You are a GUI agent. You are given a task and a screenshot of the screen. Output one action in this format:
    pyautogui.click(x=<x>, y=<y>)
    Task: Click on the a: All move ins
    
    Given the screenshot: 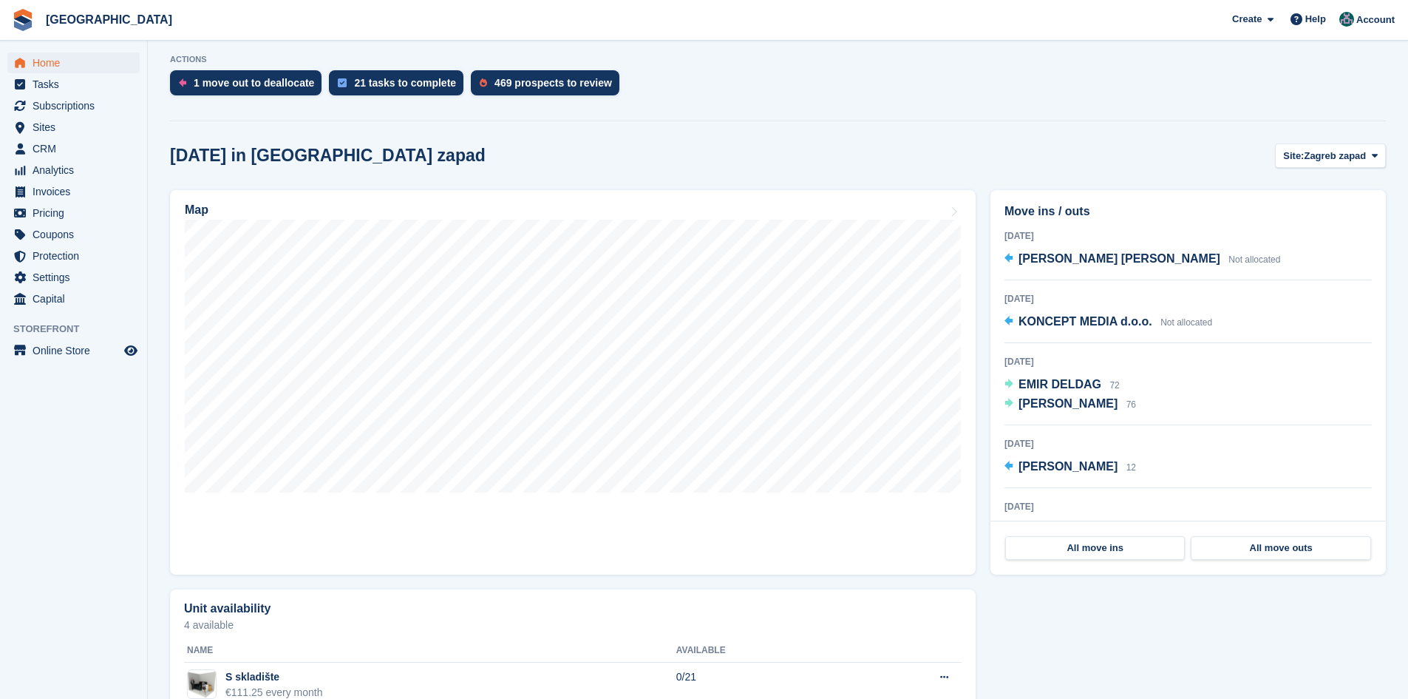 What is the action you would take?
    pyautogui.click(x=1095, y=548)
    